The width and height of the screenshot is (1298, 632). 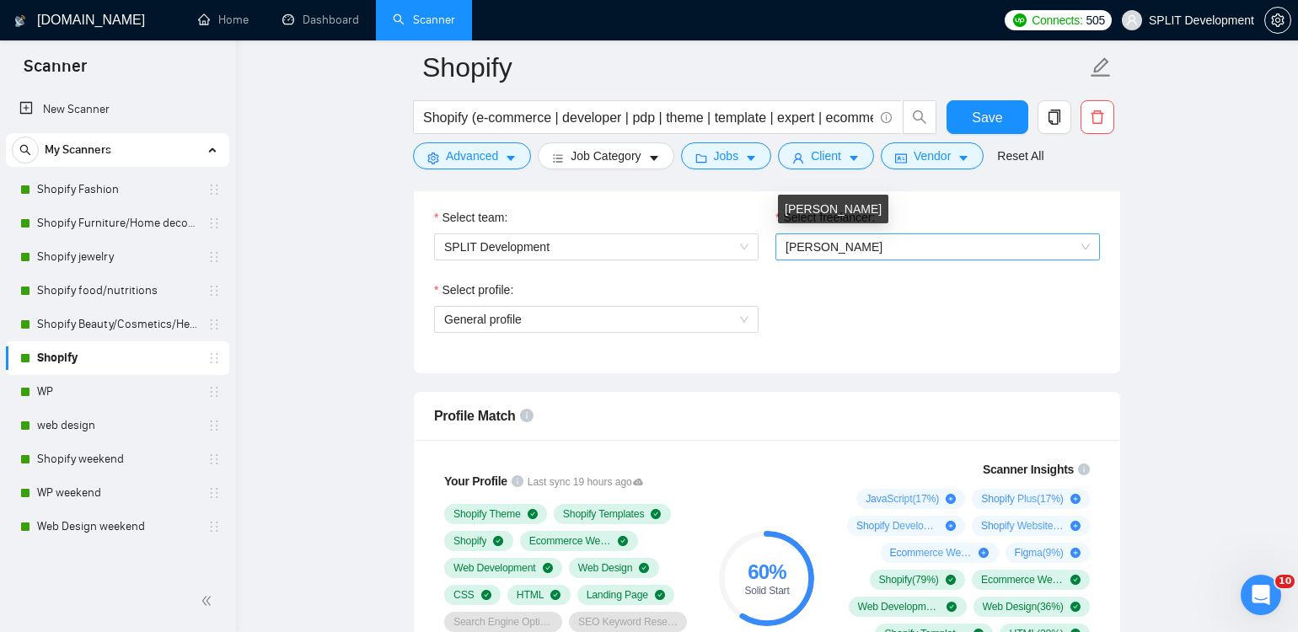 I want to click on button: Save, so click(x=987, y=117).